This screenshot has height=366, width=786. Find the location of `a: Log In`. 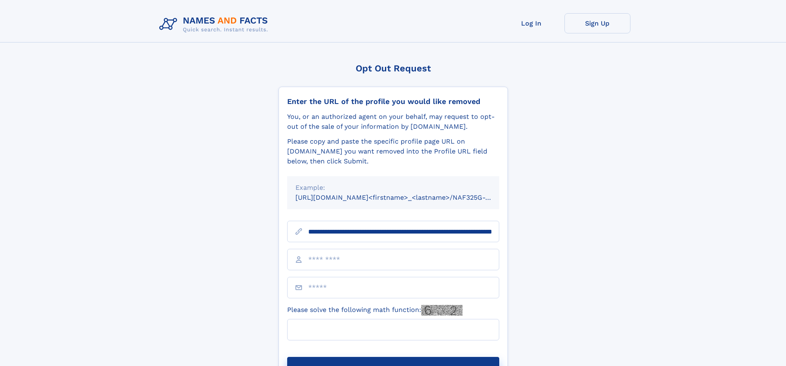

a: Log In is located at coordinates (531, 23).